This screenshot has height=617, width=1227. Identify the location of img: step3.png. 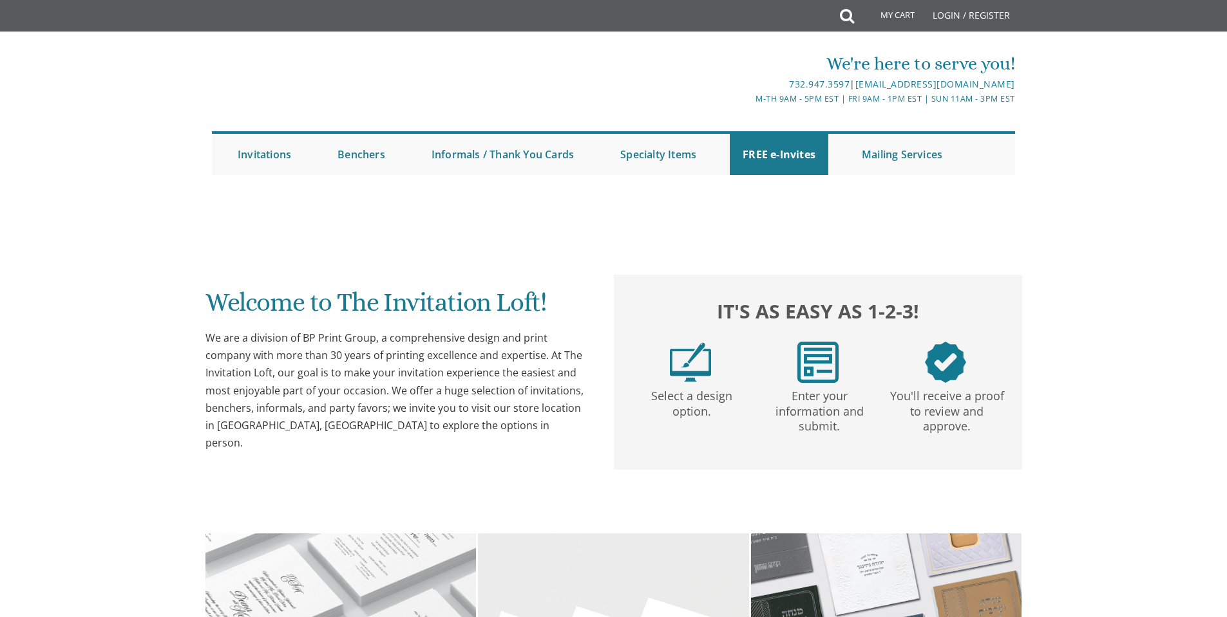
(945, 362).